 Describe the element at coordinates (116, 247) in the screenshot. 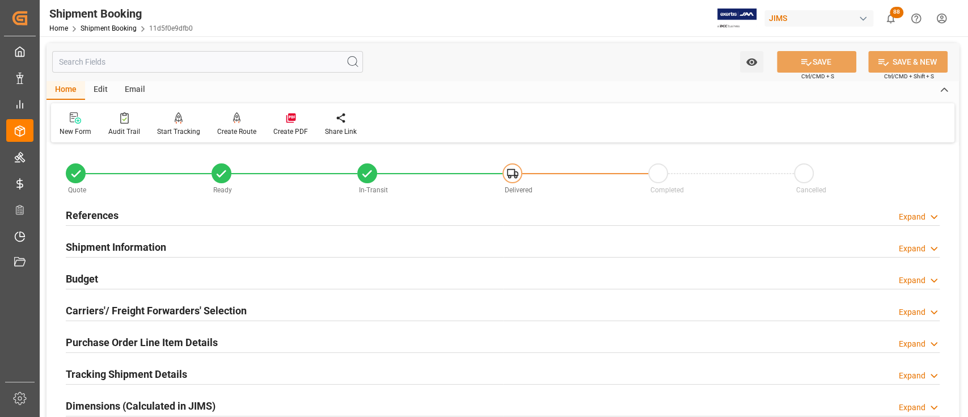

I see `h2: Shipment Information` at that location.